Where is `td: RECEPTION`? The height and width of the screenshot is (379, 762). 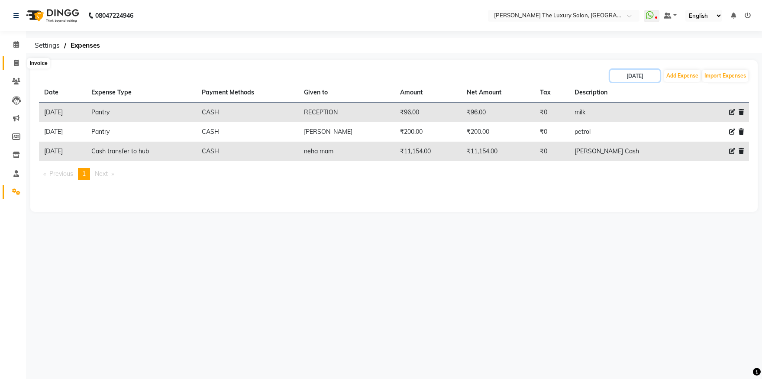
td: RECEPTION is located at coordinates (347, 113).